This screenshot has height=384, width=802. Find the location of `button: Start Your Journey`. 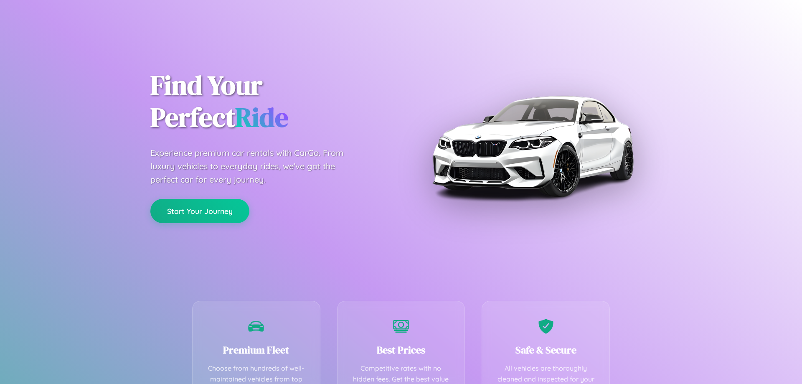

button: Start Your Journey is located at coordinates (200, 211).